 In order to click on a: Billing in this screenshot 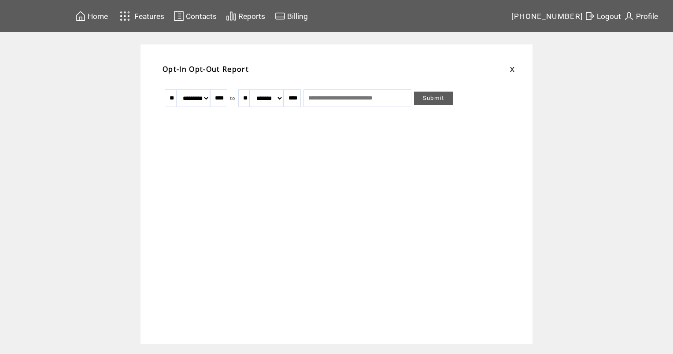, I will do `click(291, 16)`.